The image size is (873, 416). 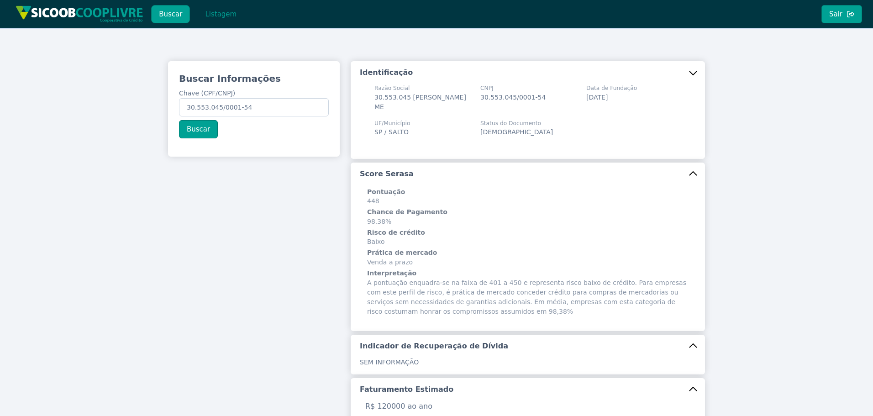 What do you see at coordinates (528, 174) in the screenshot?
I see `button: Score Serasa` at bounding box center [528, 174].